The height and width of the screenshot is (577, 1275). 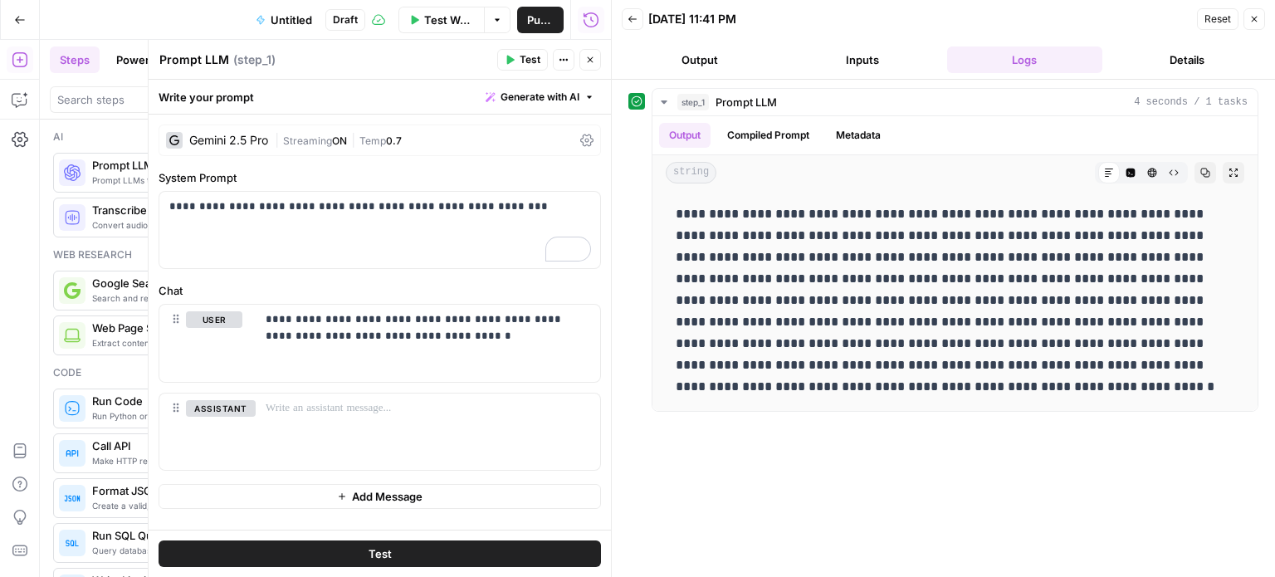 I want to click on div: assistant, so click(x=201, y=432).